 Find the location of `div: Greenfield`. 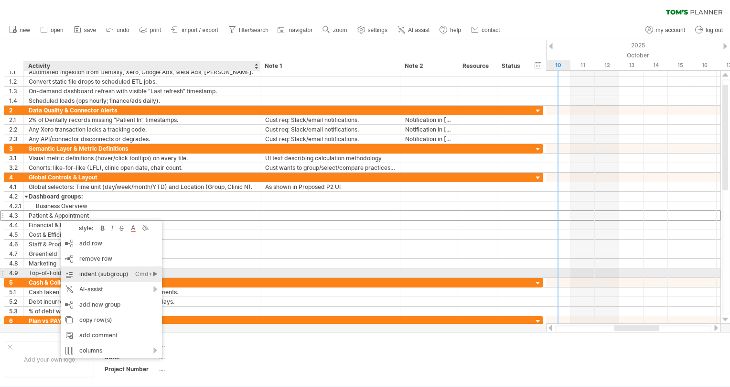

div: Greenfield is located at coordinates (142, 253).